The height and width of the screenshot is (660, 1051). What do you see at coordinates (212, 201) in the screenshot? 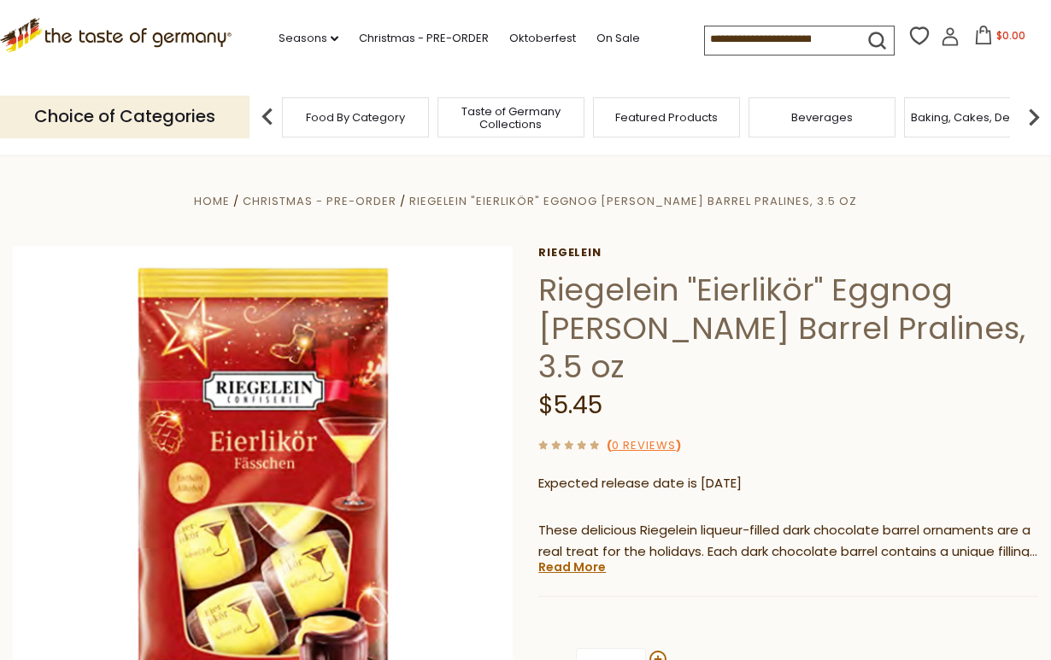
I see `a: Home` at bounding box center [212, 201].